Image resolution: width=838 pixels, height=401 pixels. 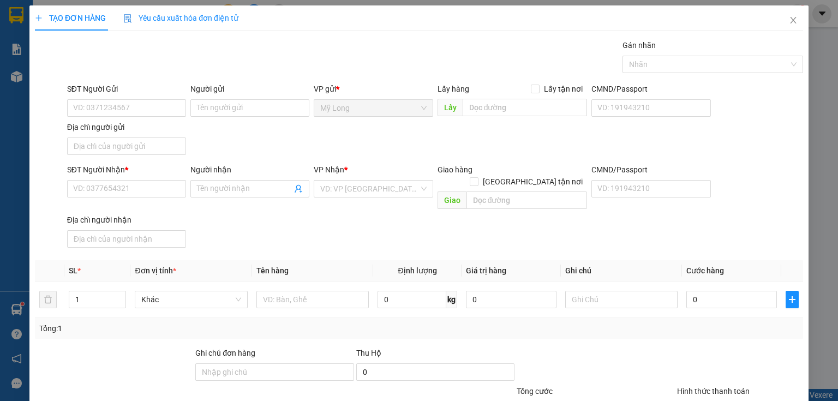 What do you see at coordinates (329, 170) in the screenshot?
I see `span: VP Nhận` at bounding box center [329, 170].